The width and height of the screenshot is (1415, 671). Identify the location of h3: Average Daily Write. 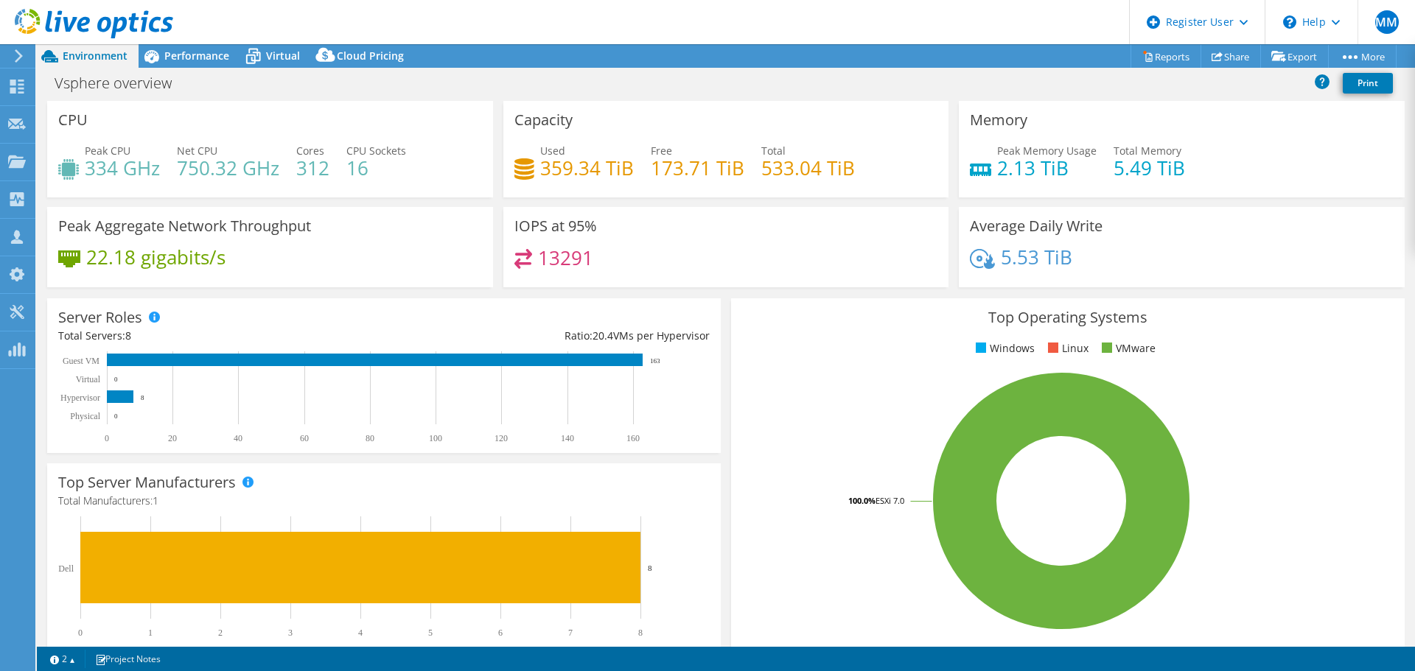
(1036, 226).